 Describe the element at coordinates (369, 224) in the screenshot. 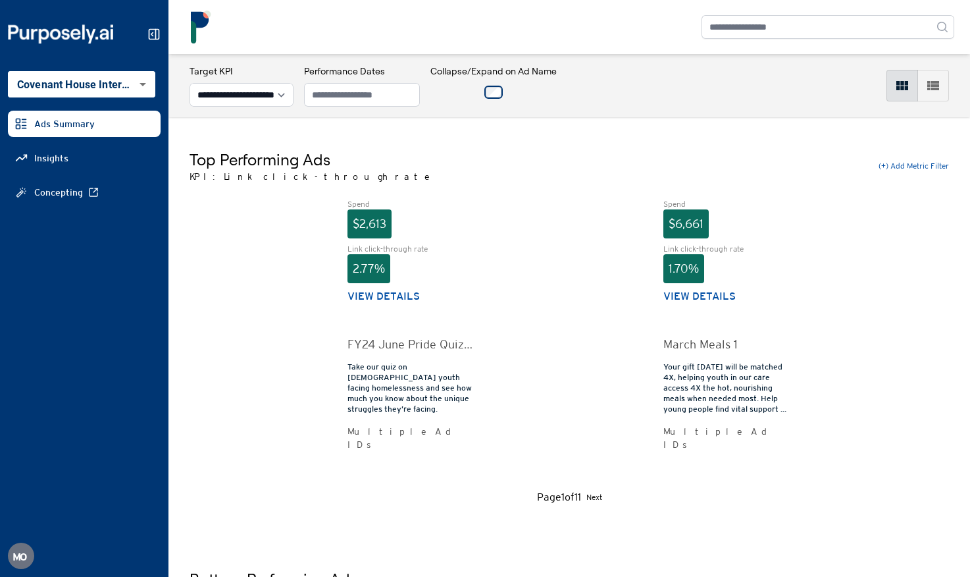

I see `div: $2,613` at that location.